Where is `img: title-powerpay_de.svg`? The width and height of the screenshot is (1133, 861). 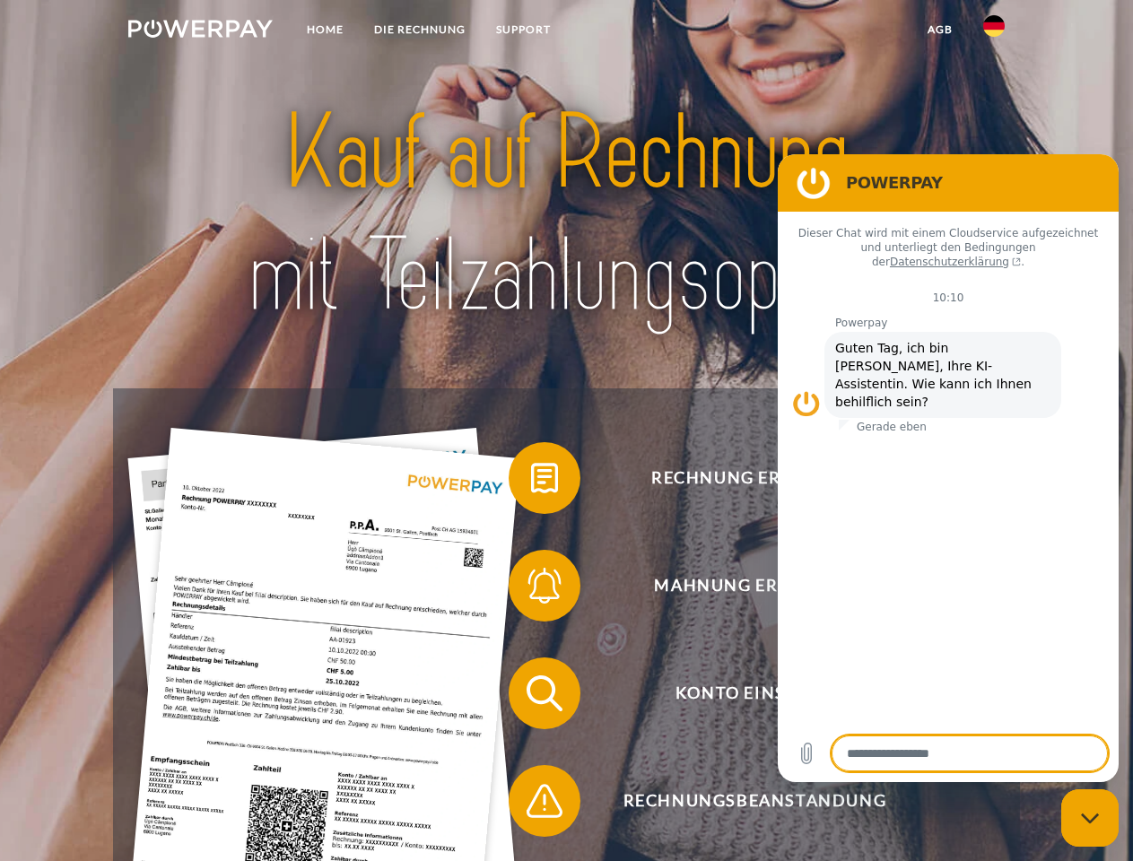
img: title-powerpay_de.svg is located at coordinates (566, 214).